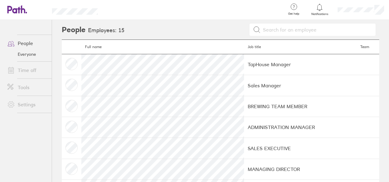 The image size is (389, 182). I want to click on td: Sales Manager, so click(300, 85).